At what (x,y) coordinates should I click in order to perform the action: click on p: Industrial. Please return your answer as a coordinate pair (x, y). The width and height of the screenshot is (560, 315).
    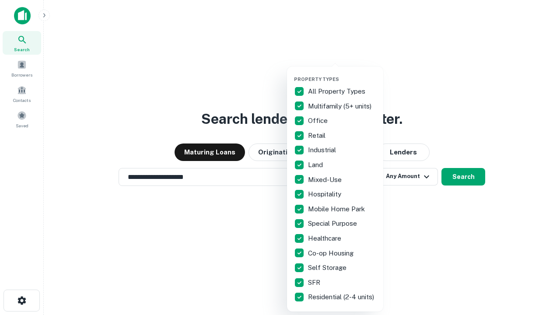
    Looking at the image, I should click on (323, 150).